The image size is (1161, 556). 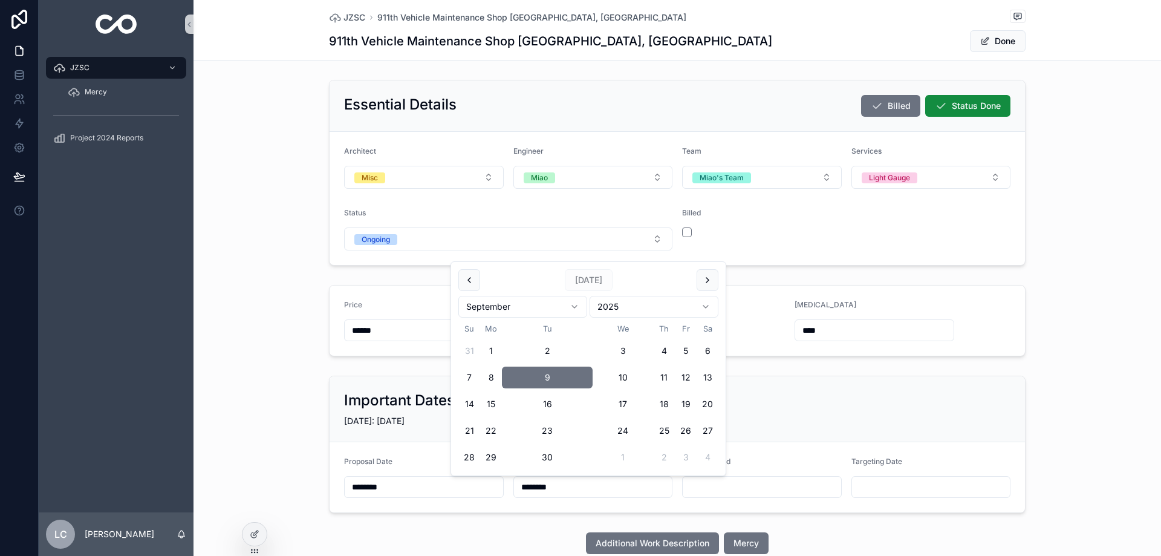 I want to click on h2: Important Dates, so click(x=399, y=400).